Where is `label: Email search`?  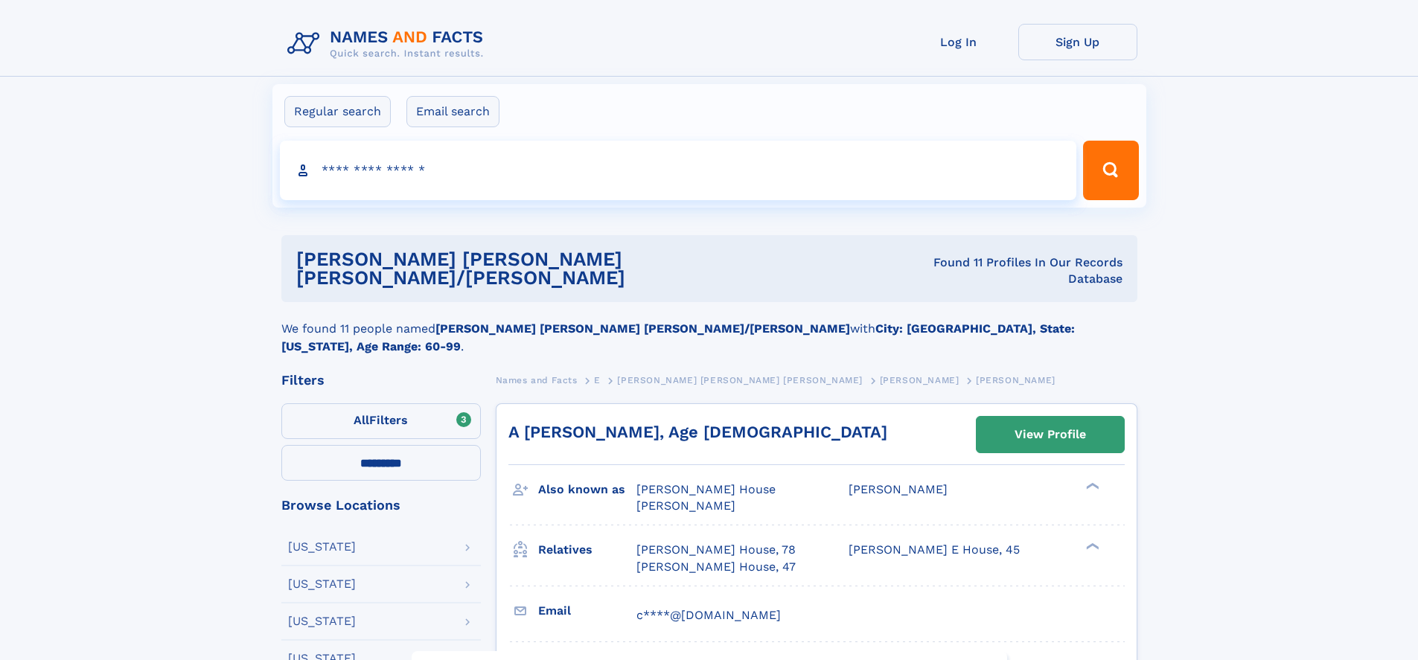 label: Email search is located at coordinates (452, 112).